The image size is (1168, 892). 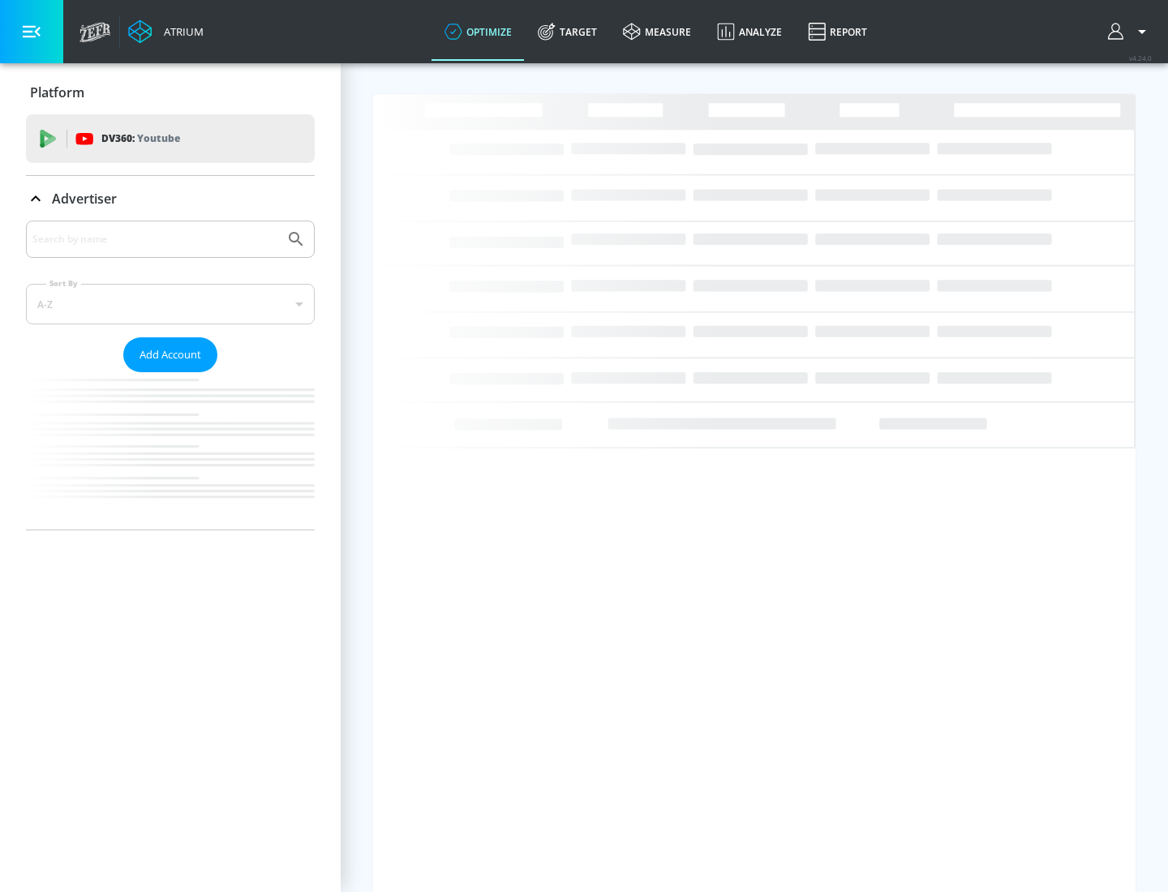 I want to click on button: Add Account, so click(x=170, y=354).